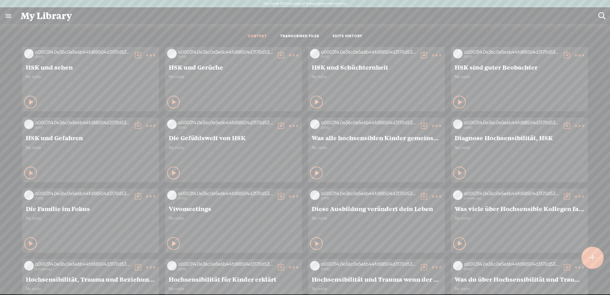 This screenshot has height=295, width=610. I want to click on span: HSK und Schüchternheit, so click(376, 67).